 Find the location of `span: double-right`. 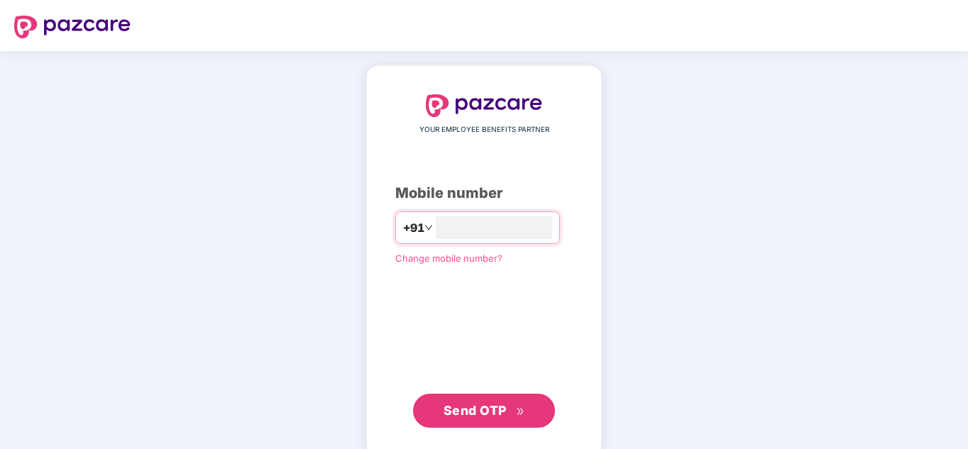

span: double-right is located at coordinates (520, 412).